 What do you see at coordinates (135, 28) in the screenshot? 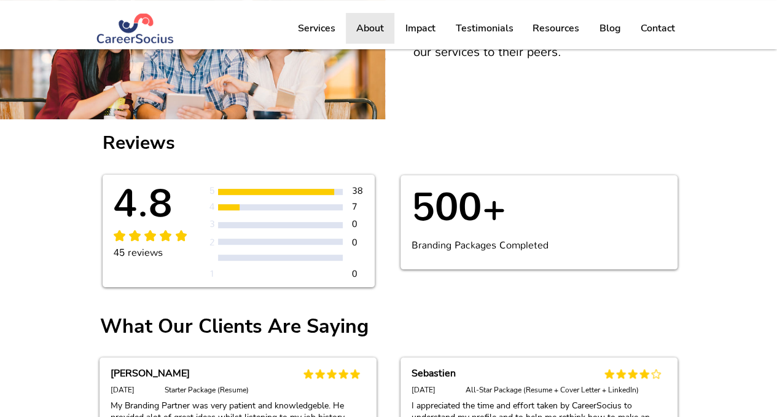
I see `img: Logo Blue (#283972) png.png` at bounding box center [135, 28].